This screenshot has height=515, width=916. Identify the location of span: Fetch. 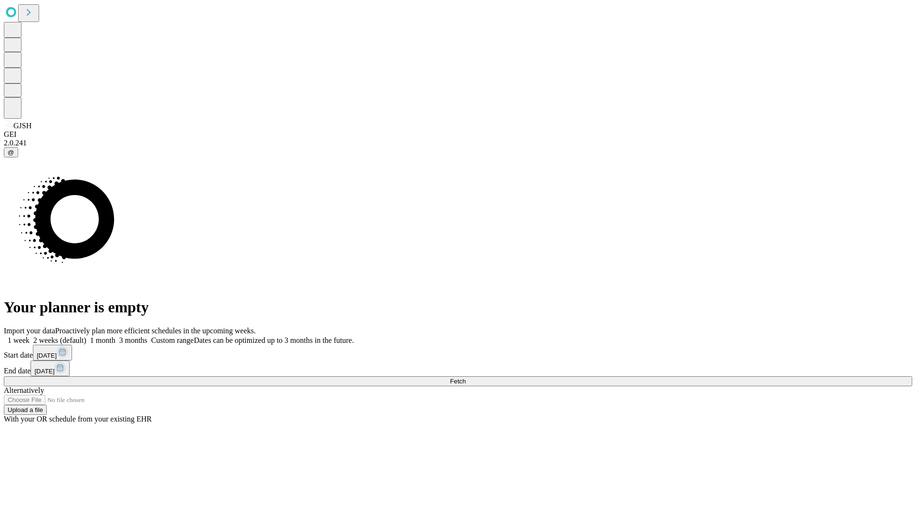
(457, 381).